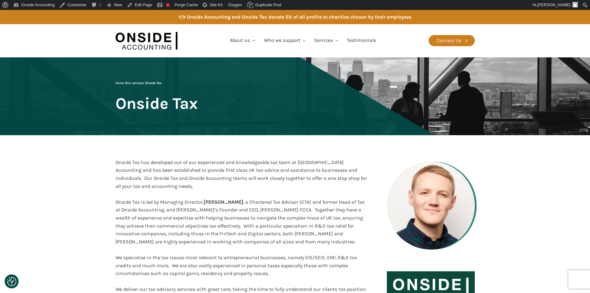 This screenshot has width=590, height=293. What do you see at coordinates (216, 5) in the screenshot?
I see `span: Site Kit` at bounding box center [216, 5].